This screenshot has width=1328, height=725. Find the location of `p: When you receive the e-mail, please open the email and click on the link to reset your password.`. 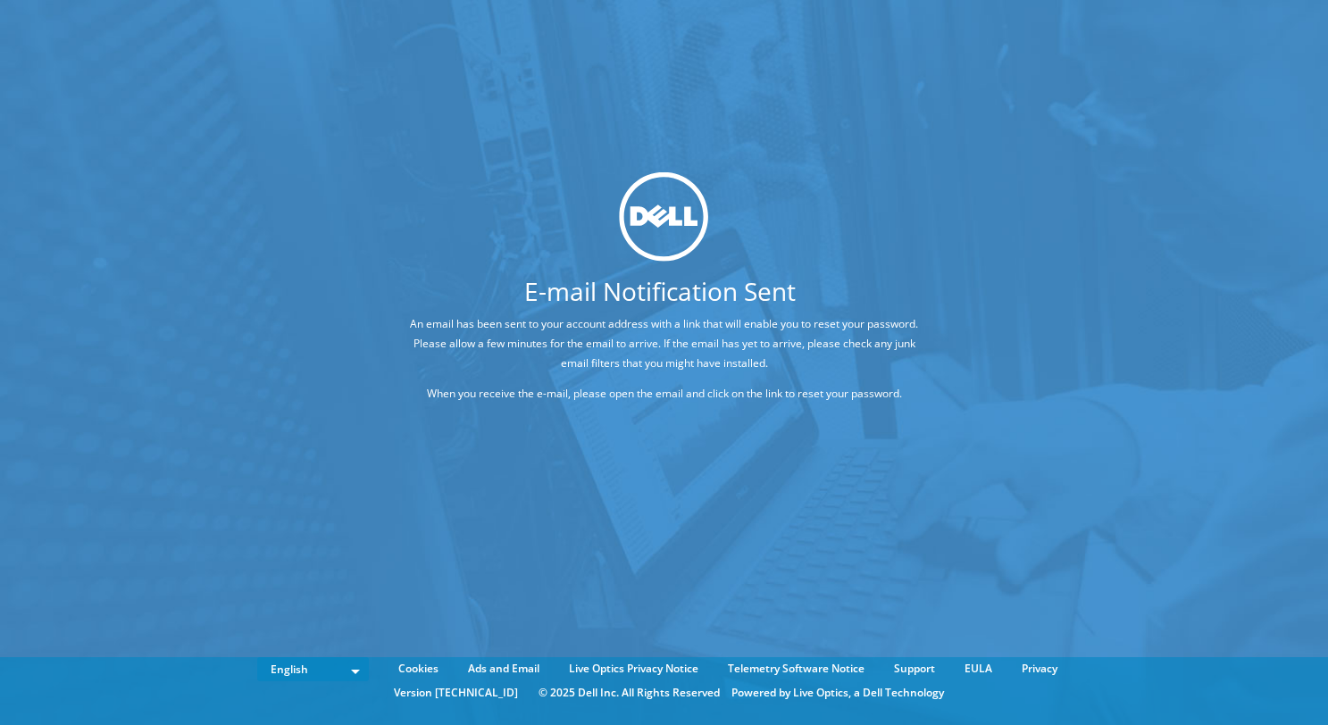

p: When you receive the e-mail, please open the email and click on the link to reset your password. is located at coordinates (664, 393).